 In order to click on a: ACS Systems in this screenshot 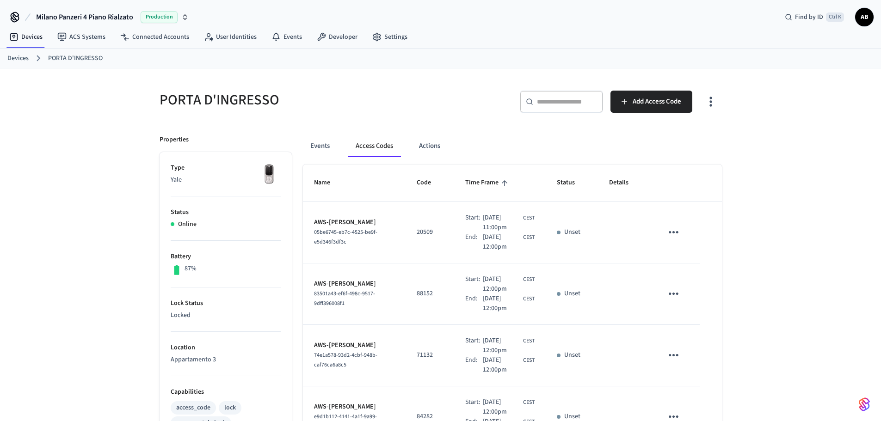, I will do `click(81, 37)`.